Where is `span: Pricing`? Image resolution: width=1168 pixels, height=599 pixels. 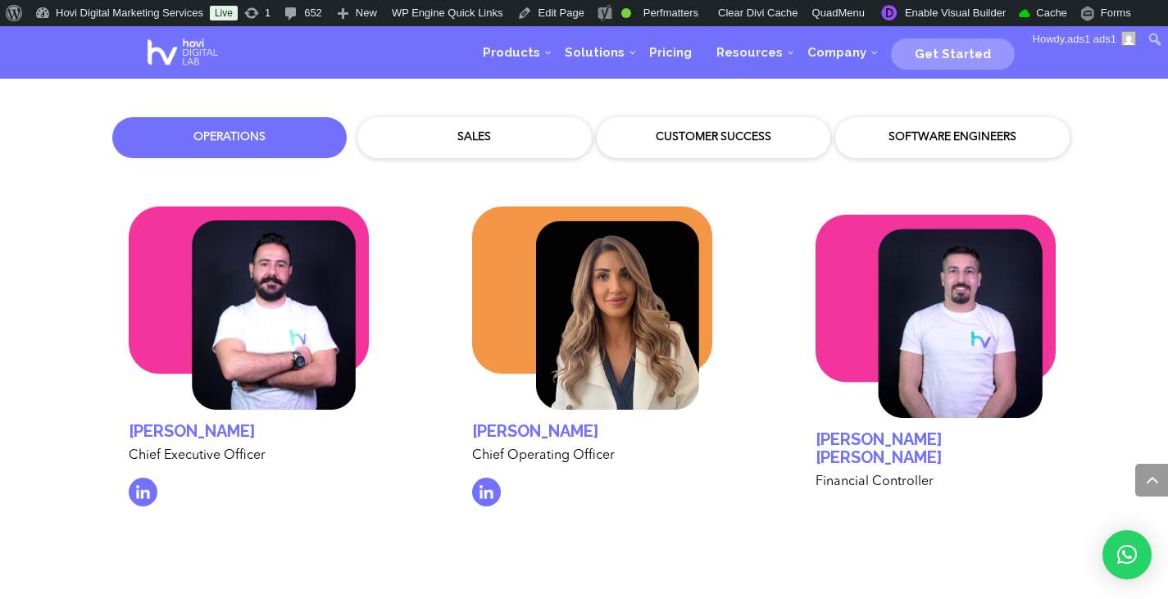 span: Pricing is located at coordinates (671, 52).